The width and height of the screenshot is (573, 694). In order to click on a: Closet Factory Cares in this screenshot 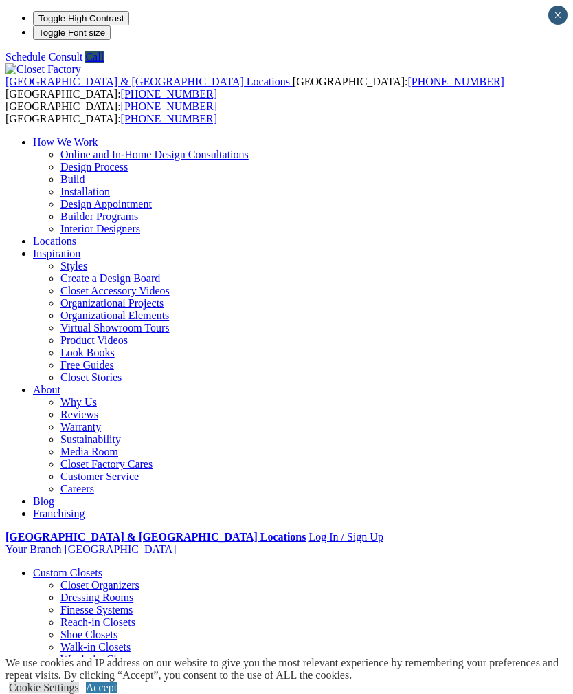, I will do `click(107, 463)`.